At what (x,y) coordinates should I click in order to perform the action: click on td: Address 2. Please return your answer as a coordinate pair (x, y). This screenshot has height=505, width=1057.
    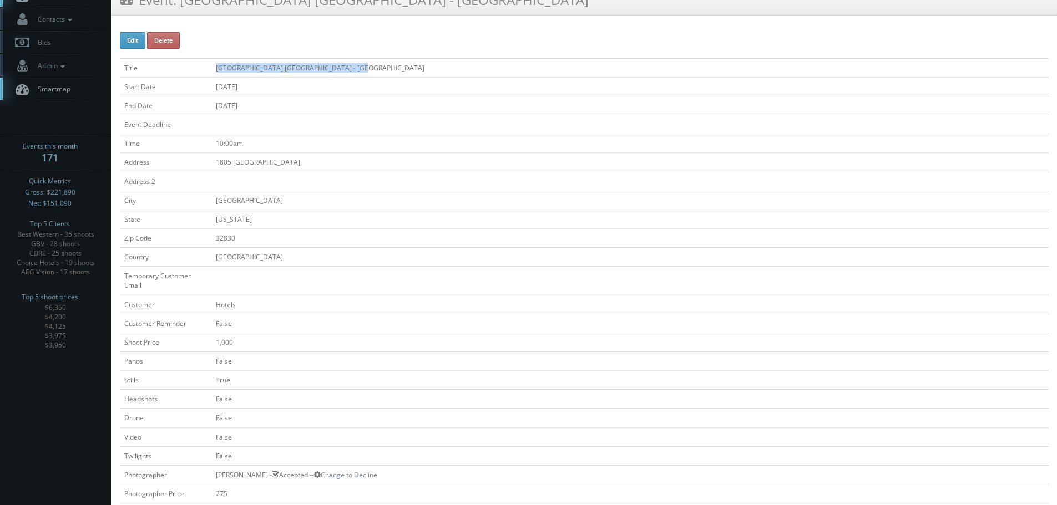
    Looking at the image, I should click on (165, 181).